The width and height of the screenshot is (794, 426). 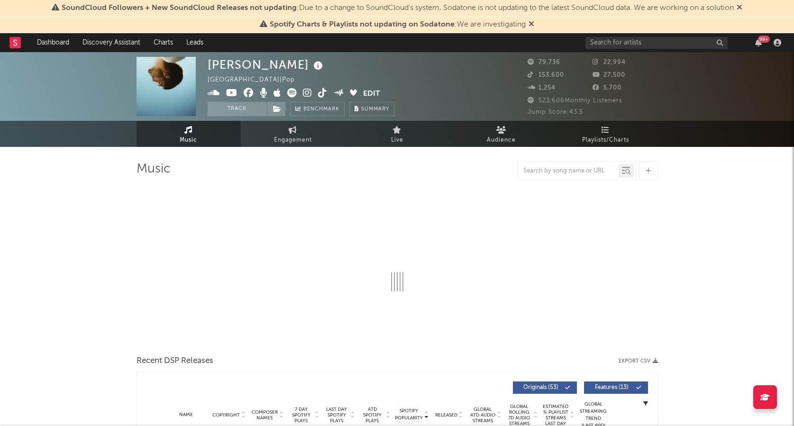 I want to click on button: Summary, so click(x=371, y=109).